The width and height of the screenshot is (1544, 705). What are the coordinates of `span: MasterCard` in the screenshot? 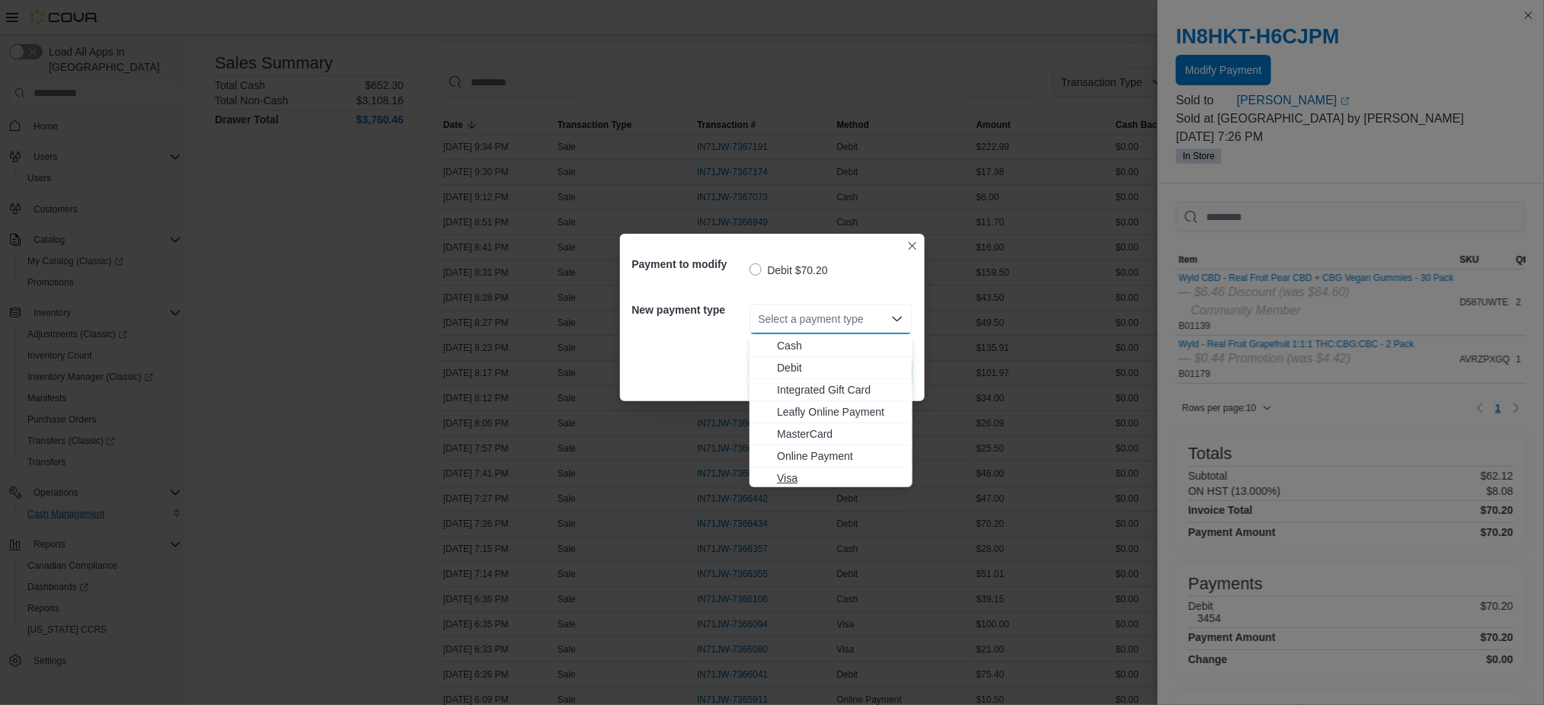 It's located at (840, 434).